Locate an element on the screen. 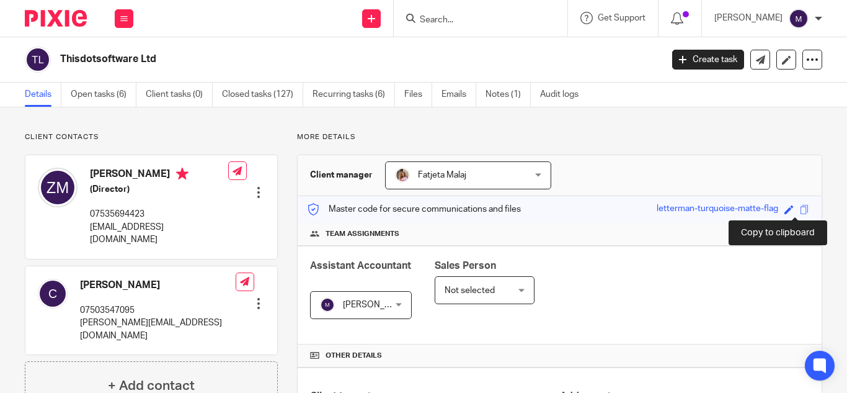 The image size is (847, 393). img: MicrosoftTeams-image%20(5).png is located at coordinates (403, 175).